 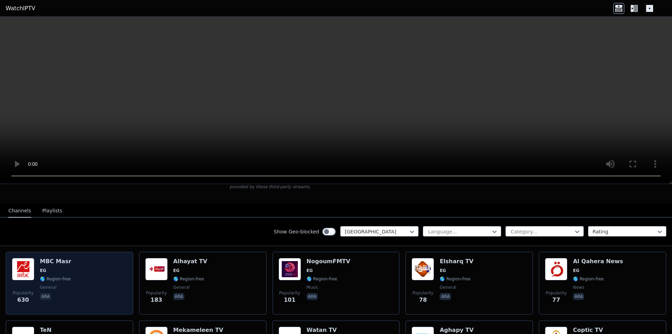 What do you see at coordinates (588, 330) in the screenshot?
I see `h6: Coptic TV` at bounding box center [588, 330].